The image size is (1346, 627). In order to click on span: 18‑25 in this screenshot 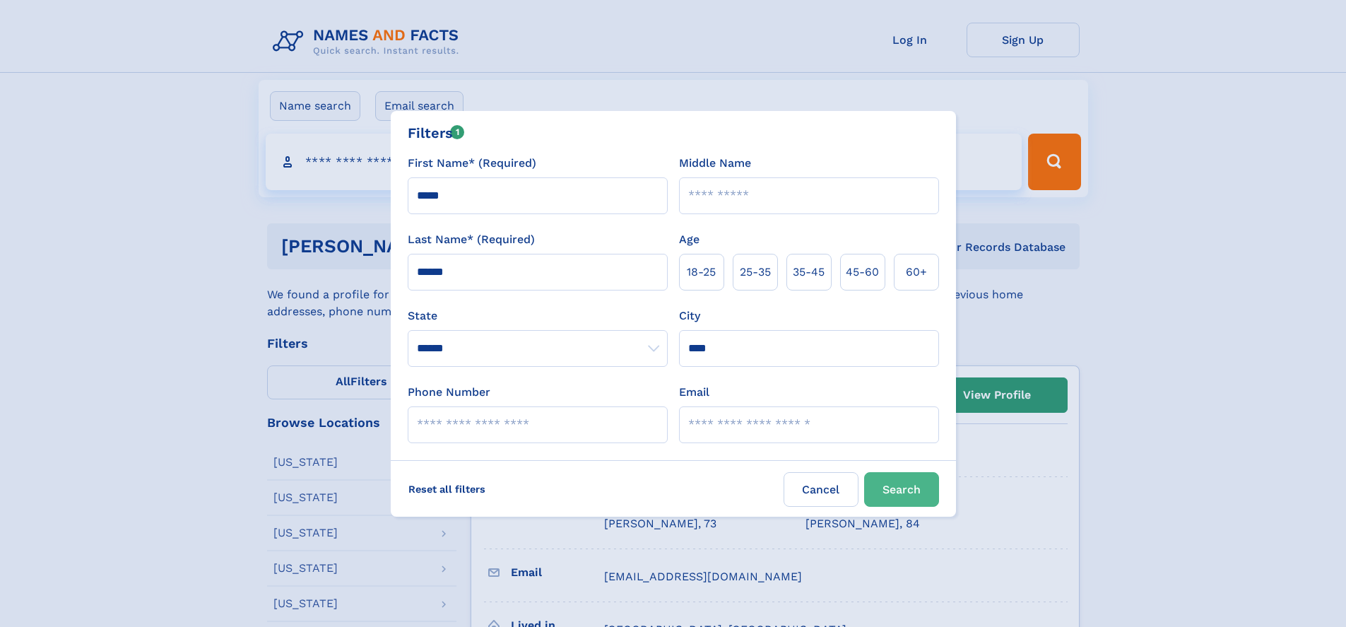, I will do `click(701, 272)`.